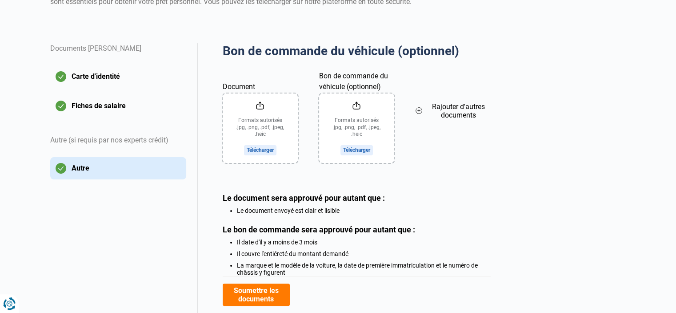 The image size is (676, 313). What do you see at coordinates (364, 269) in the screenshot?
I see `li: La marque et le modèle de la voiture, la date de première immatriculation et le numéro de châssis...` at bounding box center [364, 269].